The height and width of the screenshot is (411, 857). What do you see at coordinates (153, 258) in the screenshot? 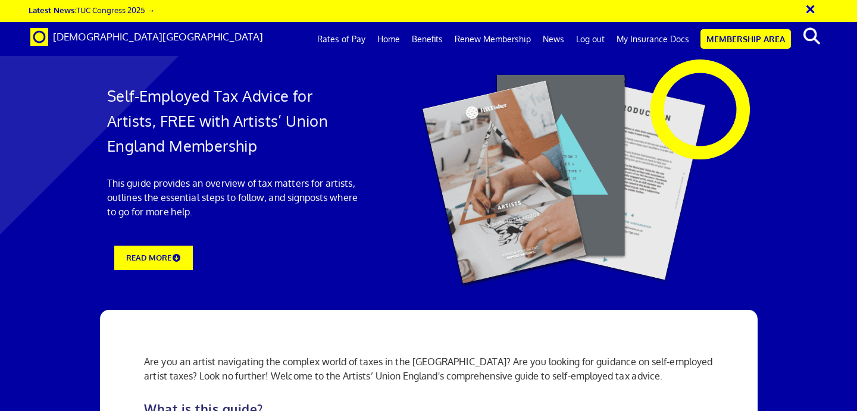
I see `a: READ MORE` at bounding box center [153, 258].